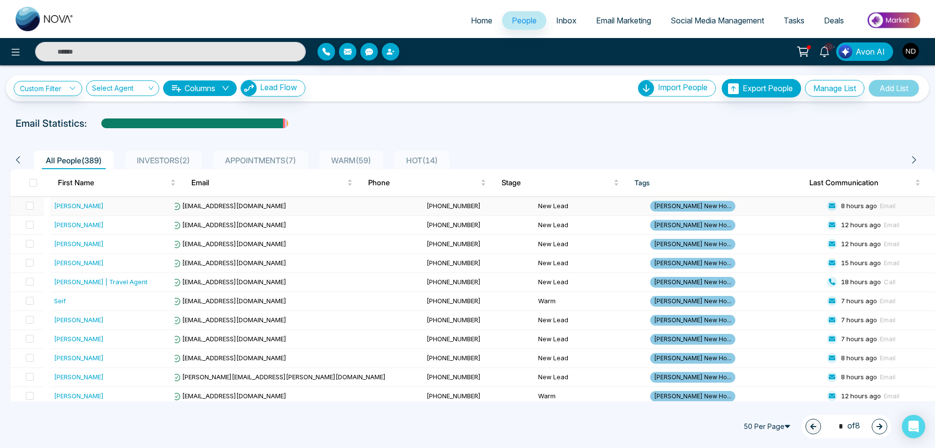 The image size is (935, 448). Describe the element at coordinates (894, 20) in the screenshot. I see `img: Market-place.gif` at that location.